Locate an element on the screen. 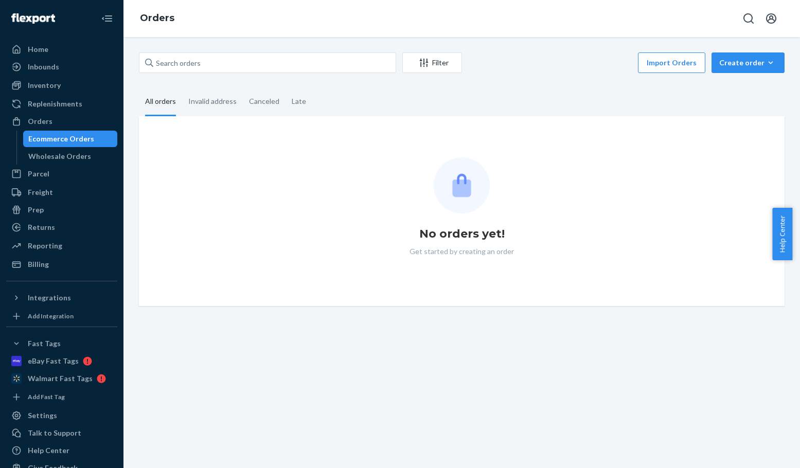 The width and height of the screenshot is (800, 468). button: Talk to Support is located at coordinates (62, 433).